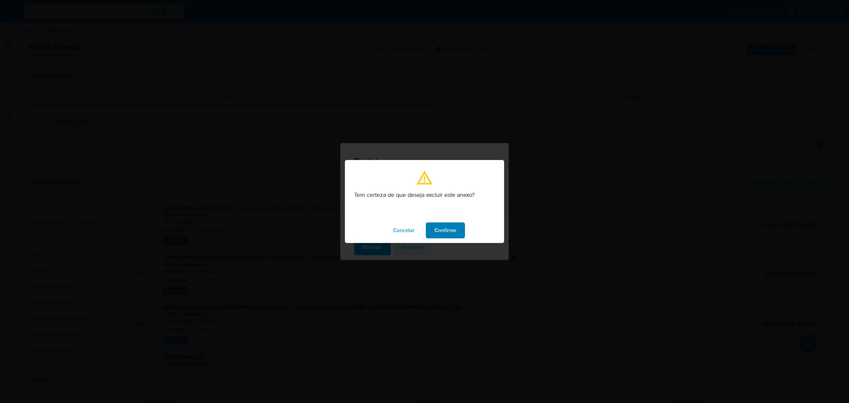 The width and height of the screenshot is (849, 403). What do you see at coordinates (445, 230) in the screenshot?
I see `button: modal_confirmation.confirm` at bounding box center [445, 230].